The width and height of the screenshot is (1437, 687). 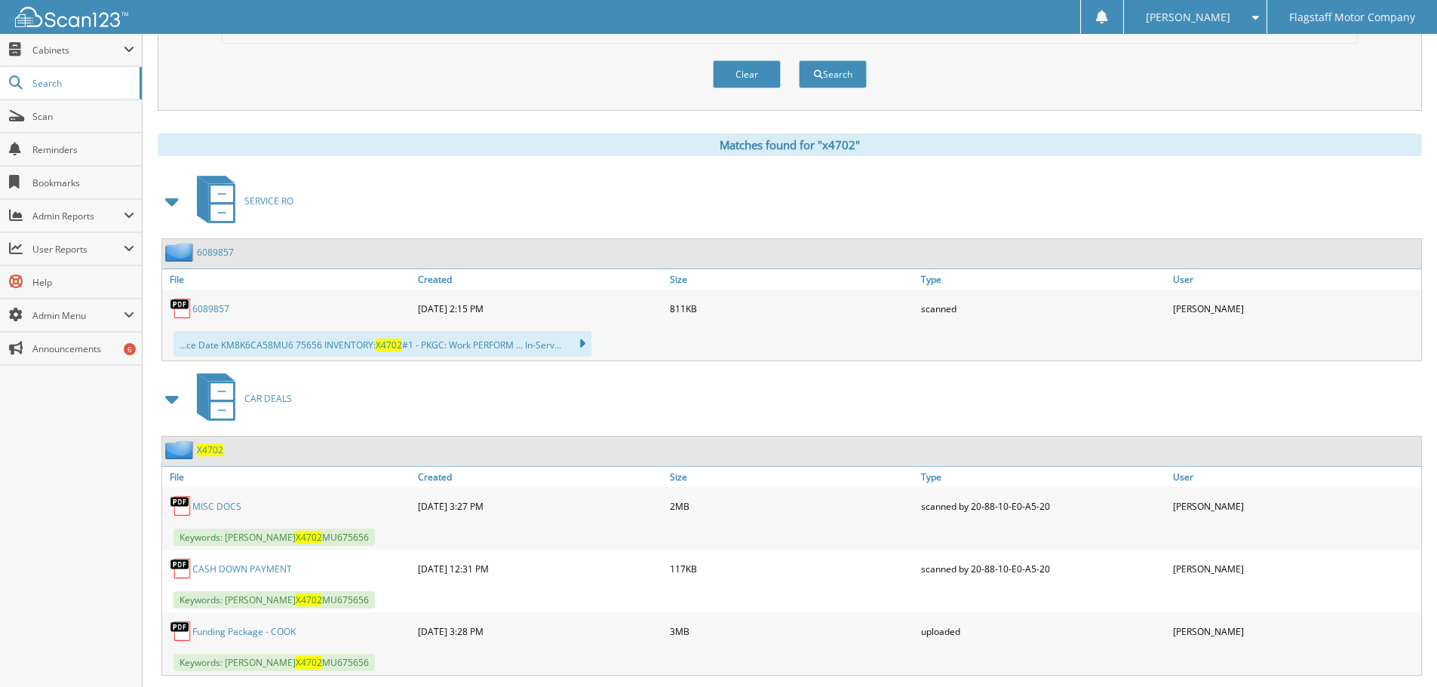 I want to click on span: Scan, so click(x=83, y=116).